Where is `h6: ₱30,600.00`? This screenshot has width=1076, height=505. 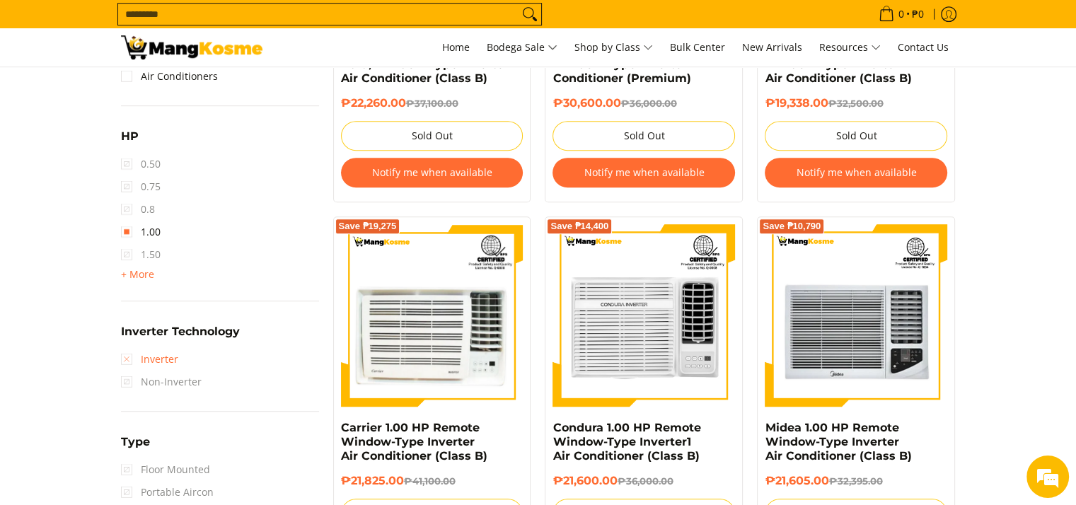 h6: ₱30,600.00 is located at coordinates (644, 103).